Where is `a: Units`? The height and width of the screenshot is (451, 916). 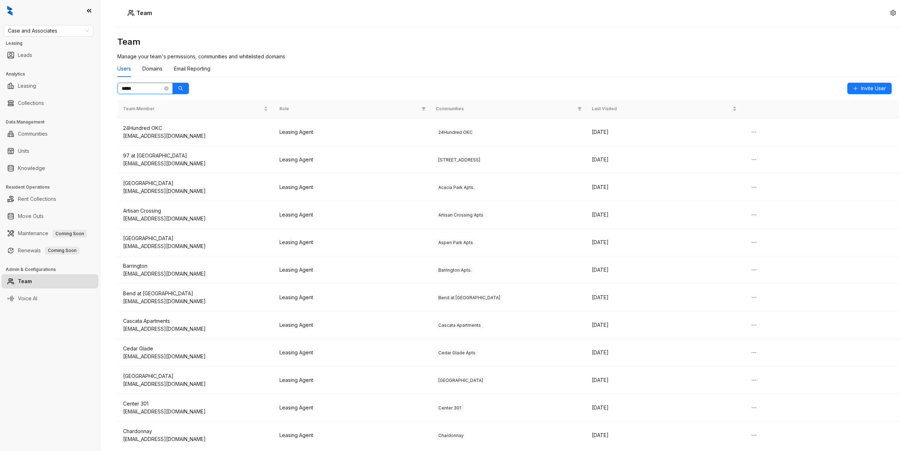 a: Units is located at coordinates (24, 151).